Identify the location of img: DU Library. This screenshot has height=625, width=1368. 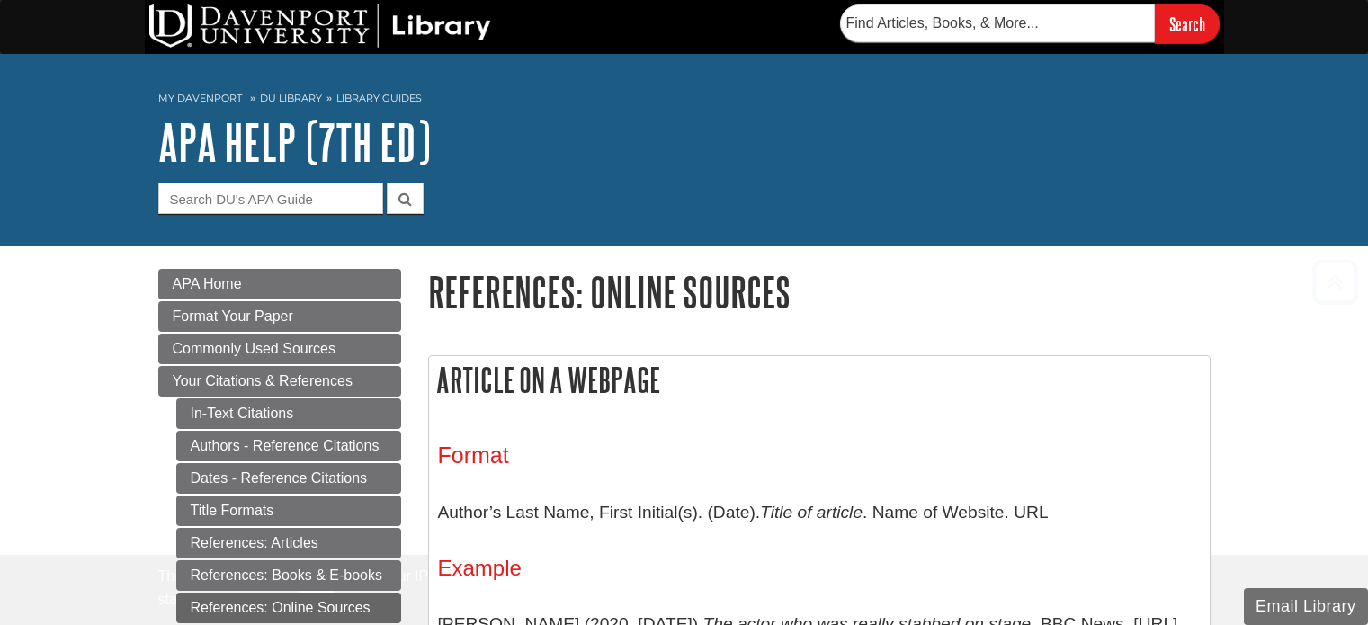
(320, 26).